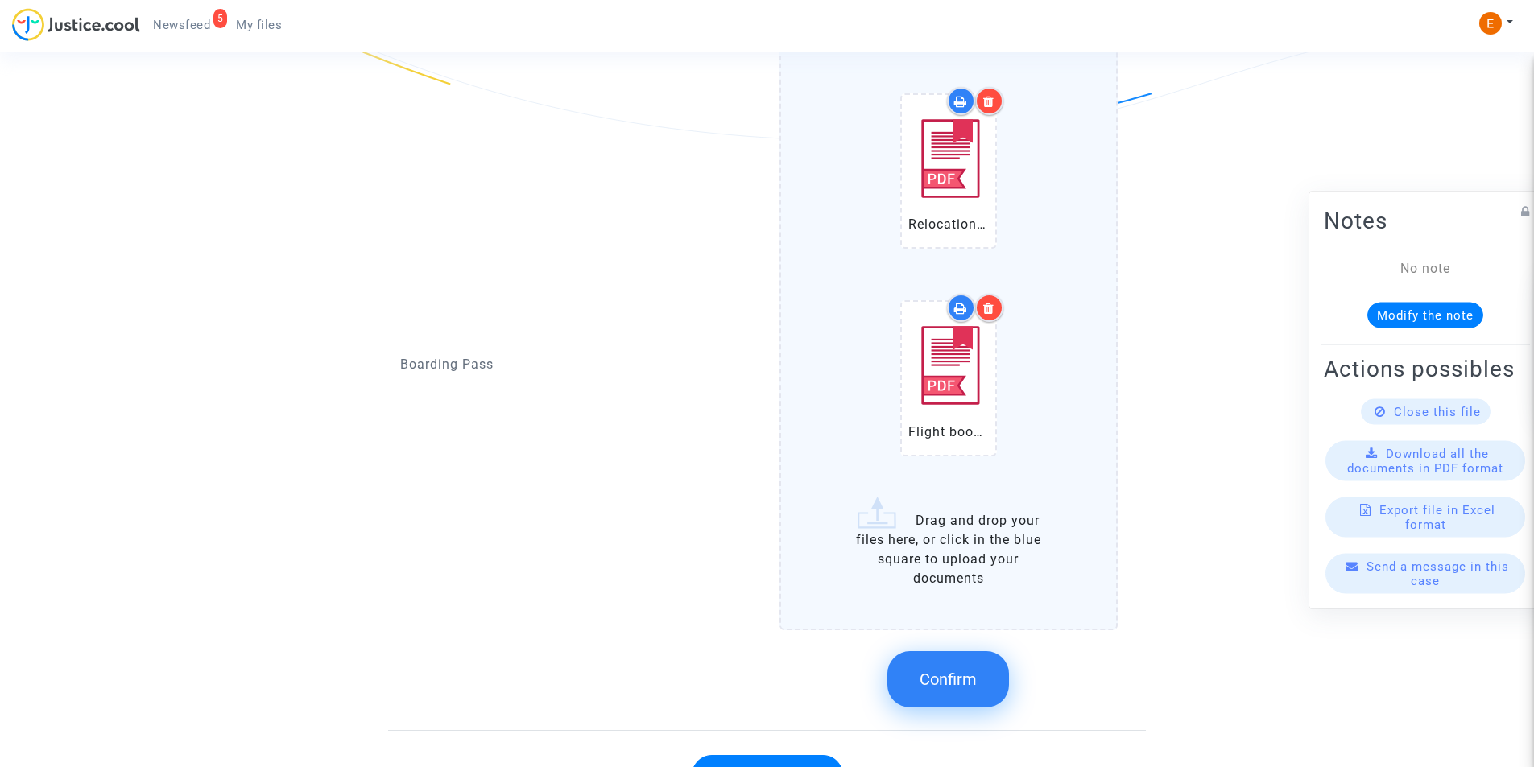 This screenshot has height=767, width=1534. Describe the element at coordinates (948, 680) in the screenshot. I see `span: Confirm` at that location.